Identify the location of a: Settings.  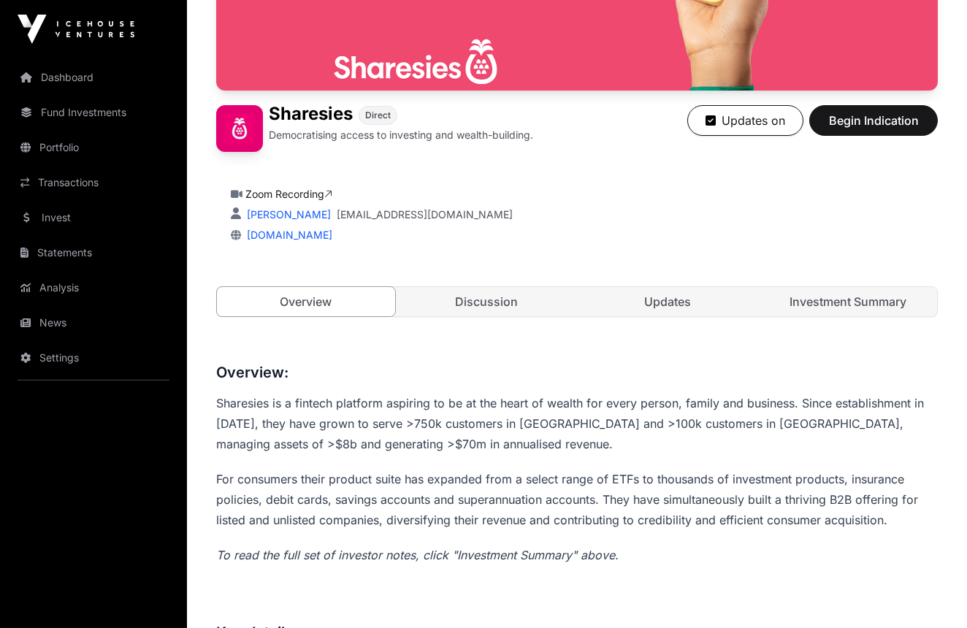
(94, 358).